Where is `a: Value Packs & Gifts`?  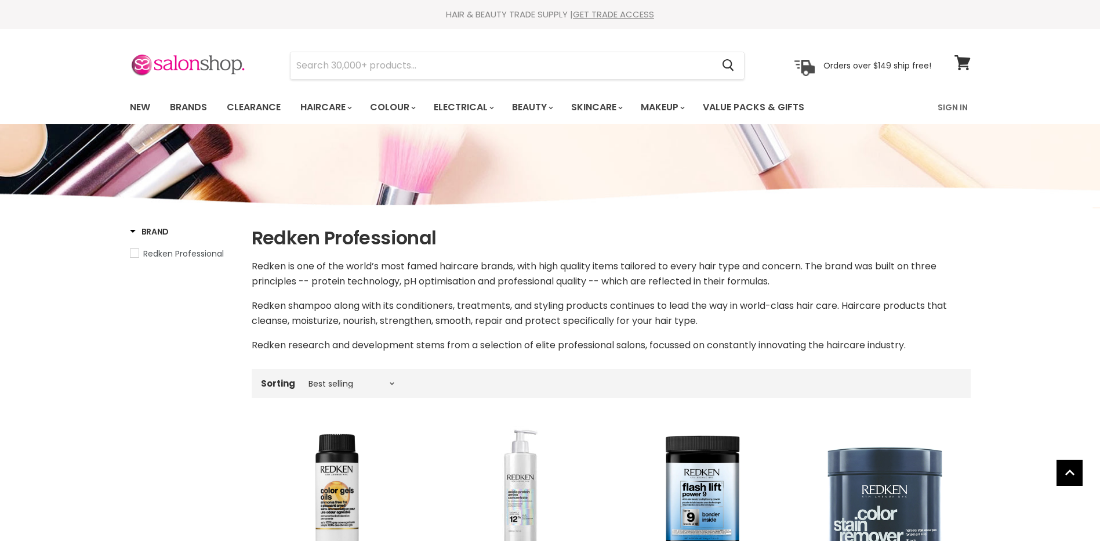
a: Value Packs & Gifts is located at coordinates (754, 107).